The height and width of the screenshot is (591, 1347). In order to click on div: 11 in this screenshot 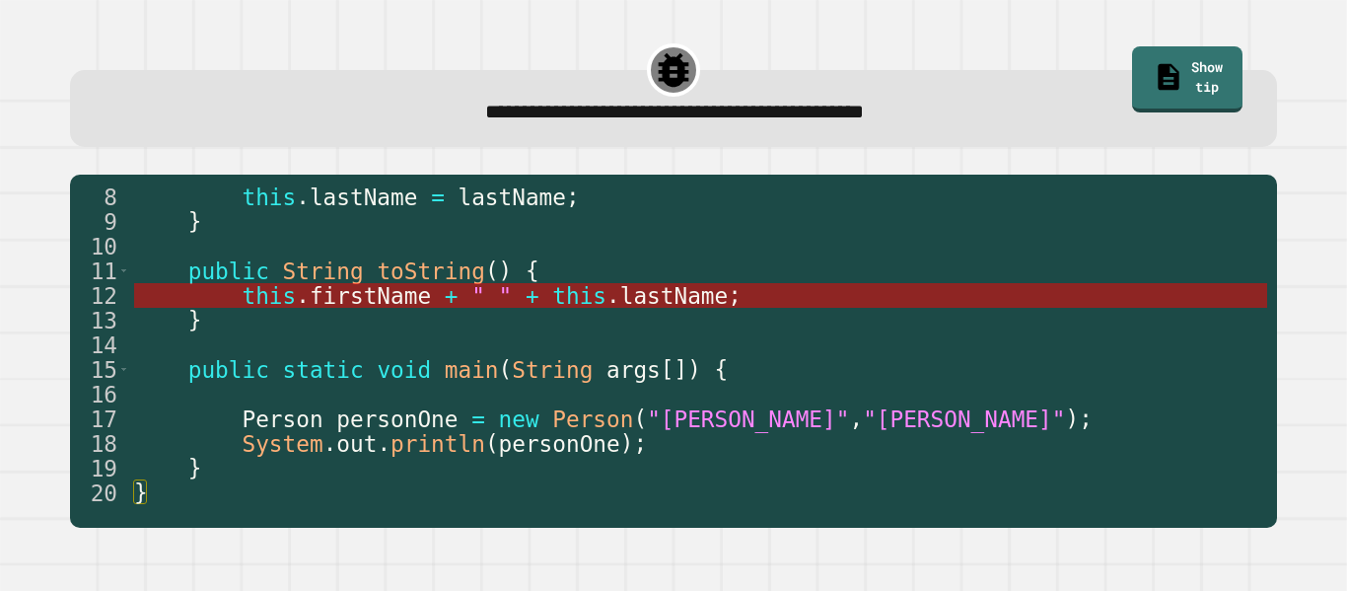, I will do `click(100, 270)`.